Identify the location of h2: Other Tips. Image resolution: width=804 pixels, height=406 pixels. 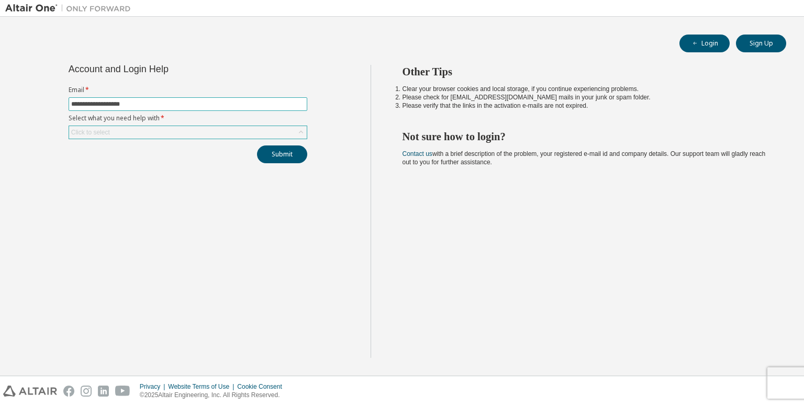
(585, 72).